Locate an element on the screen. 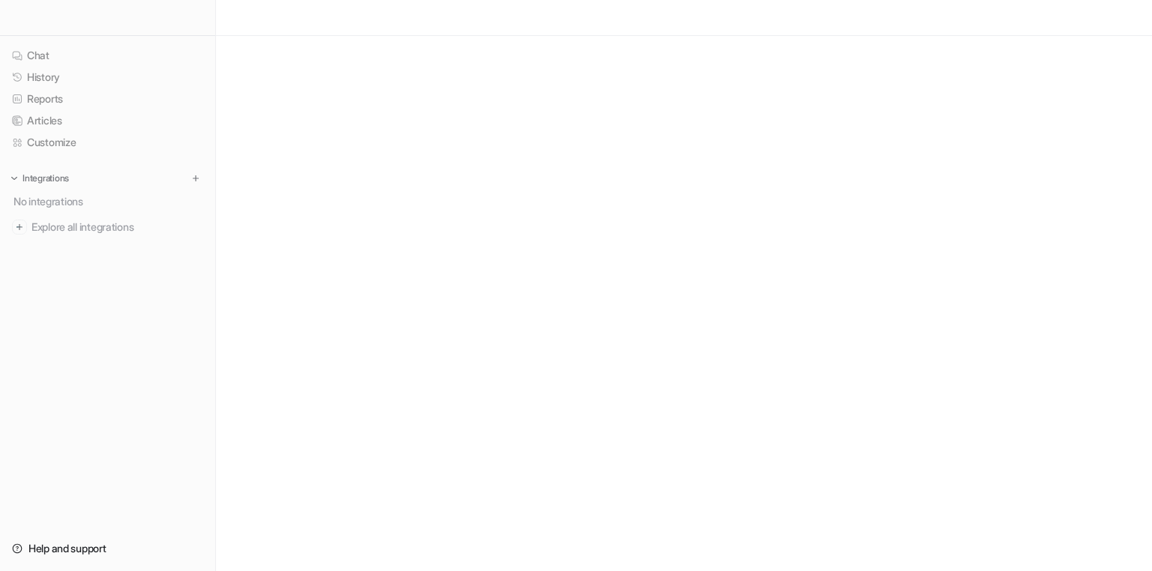  a: History is located at coordinates (107, 77).